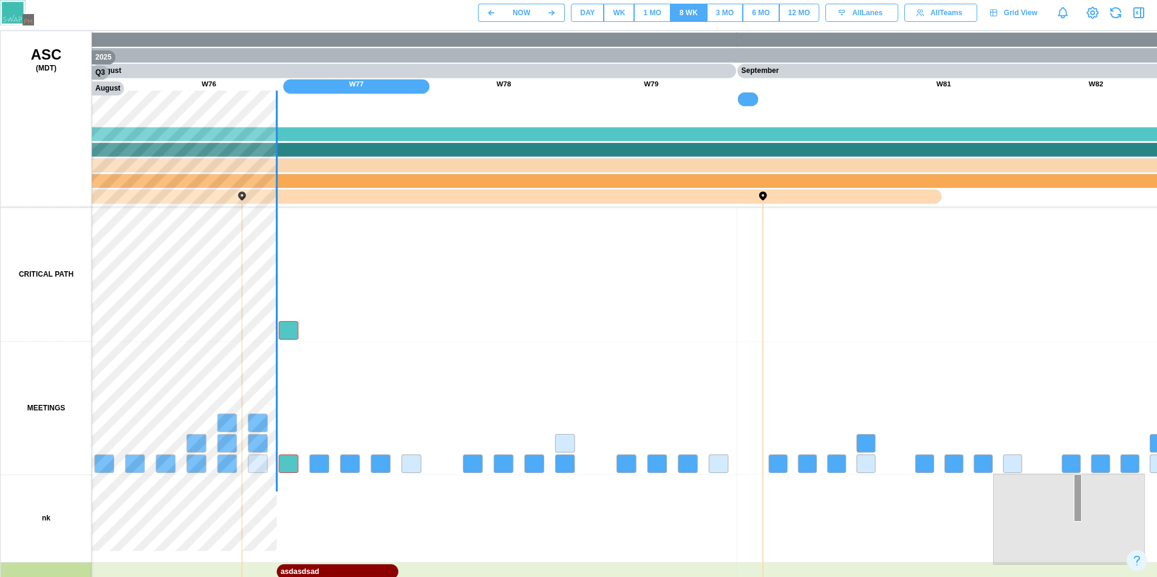 This screenshot has width=1157, height=577. What do you see at coordinates (941, 13) in the screenshot?
I see `button: AllTeams` at bounding box center [941, 13].